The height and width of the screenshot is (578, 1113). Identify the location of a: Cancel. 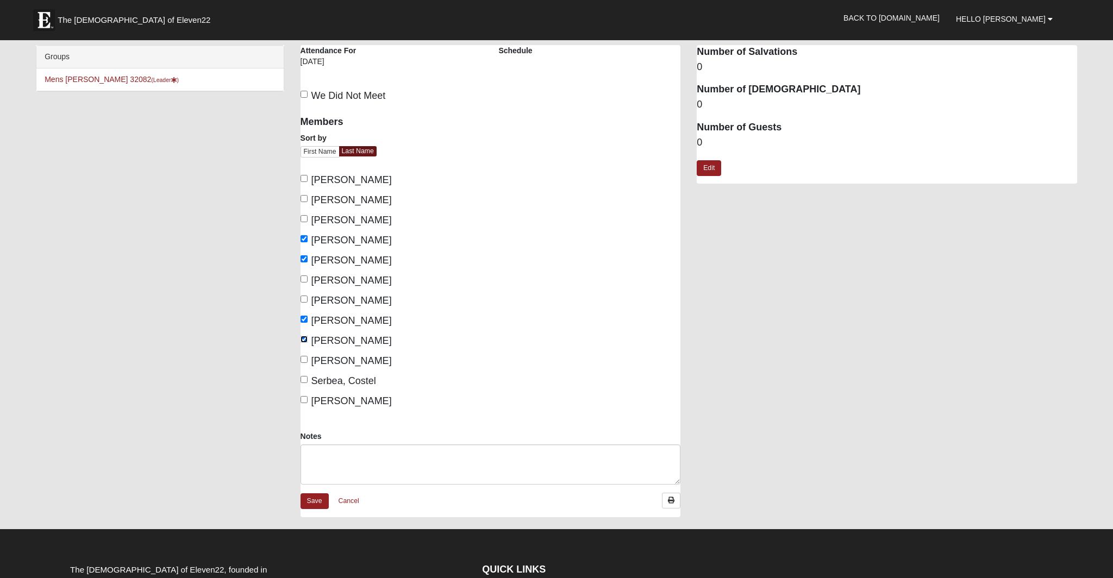
(349, 501).